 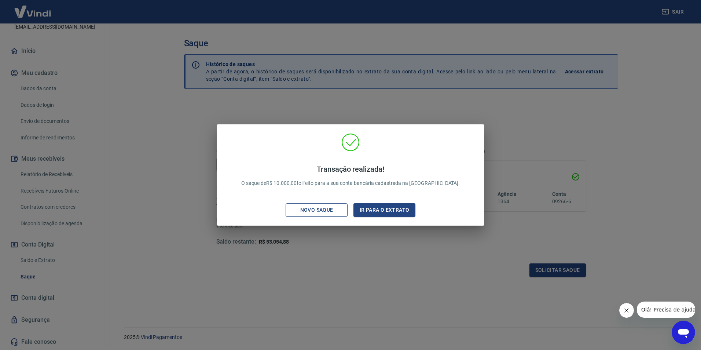 What do you see at coordinates (317, 210) in the screenshot?
I see `button: Novo saque` at bounding box center [317, 210].